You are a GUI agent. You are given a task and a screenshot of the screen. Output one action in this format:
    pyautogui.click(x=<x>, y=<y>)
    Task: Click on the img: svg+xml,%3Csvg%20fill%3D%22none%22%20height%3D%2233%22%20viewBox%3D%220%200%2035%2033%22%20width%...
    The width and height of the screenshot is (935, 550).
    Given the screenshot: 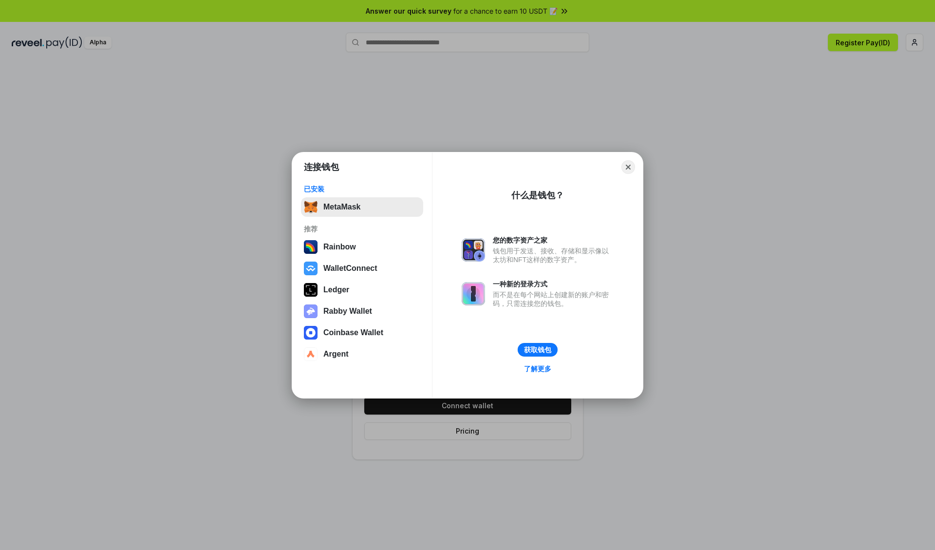 What is the action you would take?
    pyautogui.click(x=311, y=207)
    